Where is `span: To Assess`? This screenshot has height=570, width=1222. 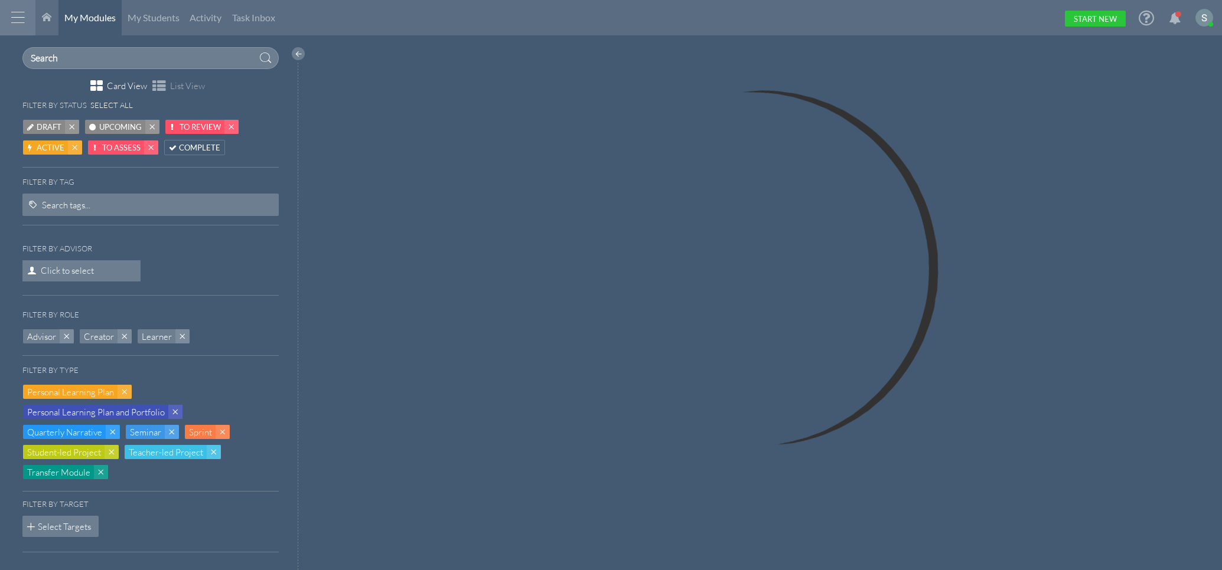 span: To Assess is located at coordinates (121, 148).